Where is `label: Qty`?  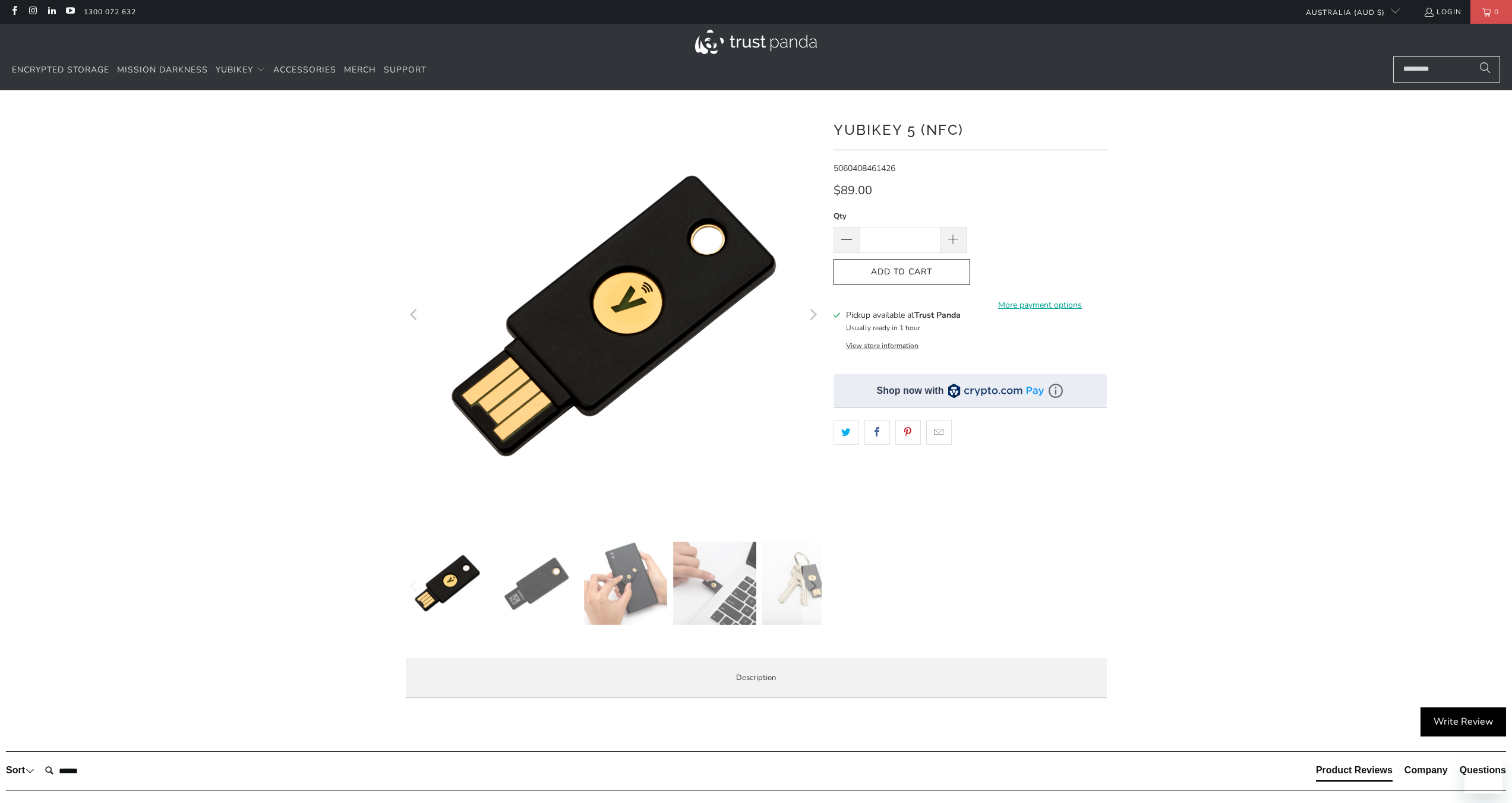
label: Qty is located at coordinates (900, 217).